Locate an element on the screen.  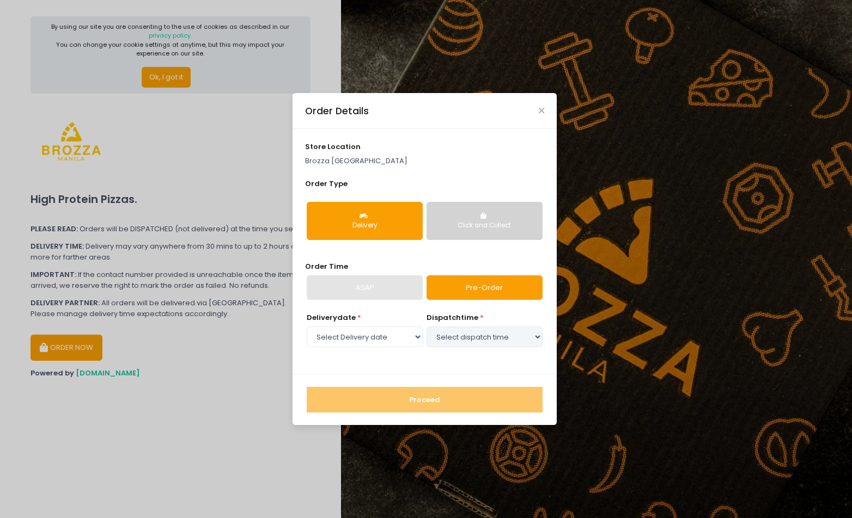
div: Delivery is located at coordinates (364, 226).